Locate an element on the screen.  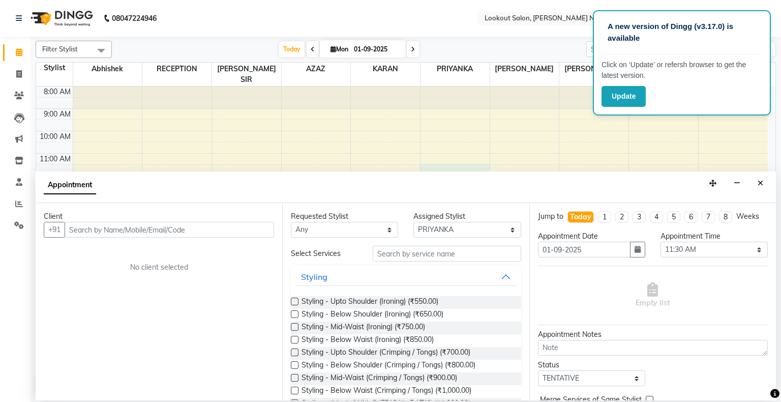
div: Select Services is located at coordinates (324, 253).